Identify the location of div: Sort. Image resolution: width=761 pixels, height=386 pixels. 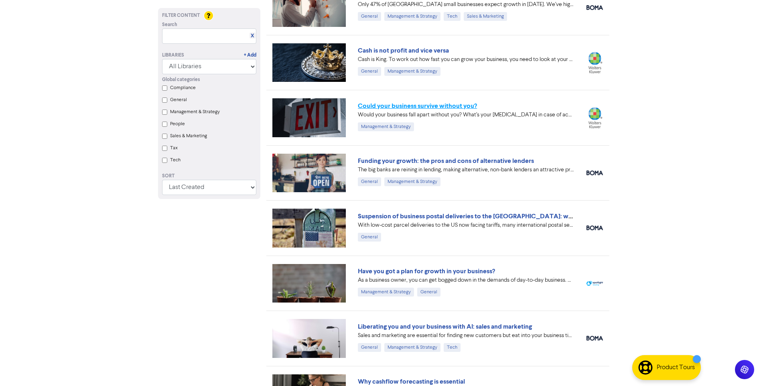
(209, 176).